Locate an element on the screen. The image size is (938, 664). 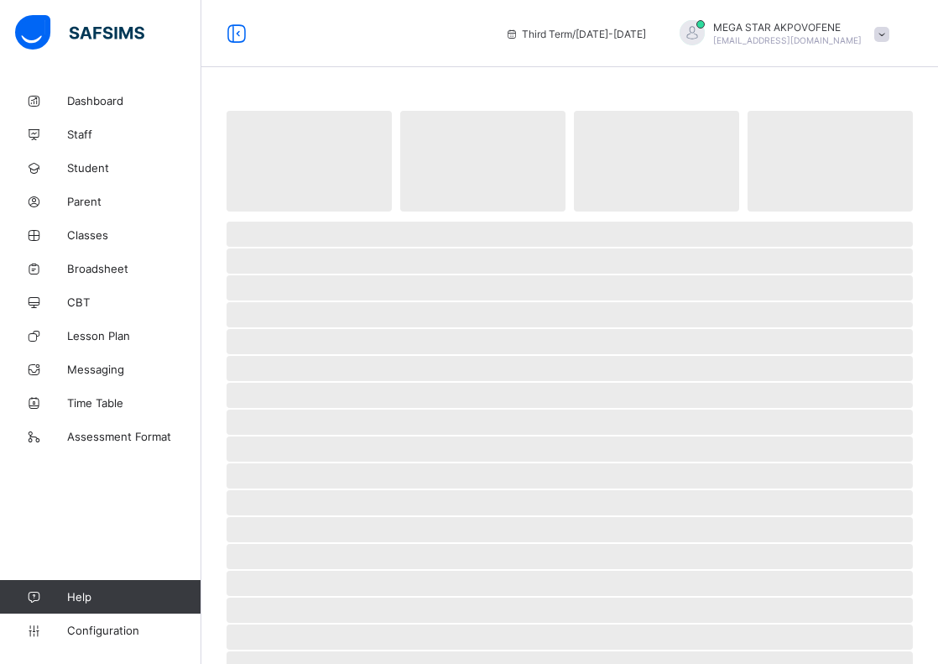
span: Classes is located at coordinates (134, 235).